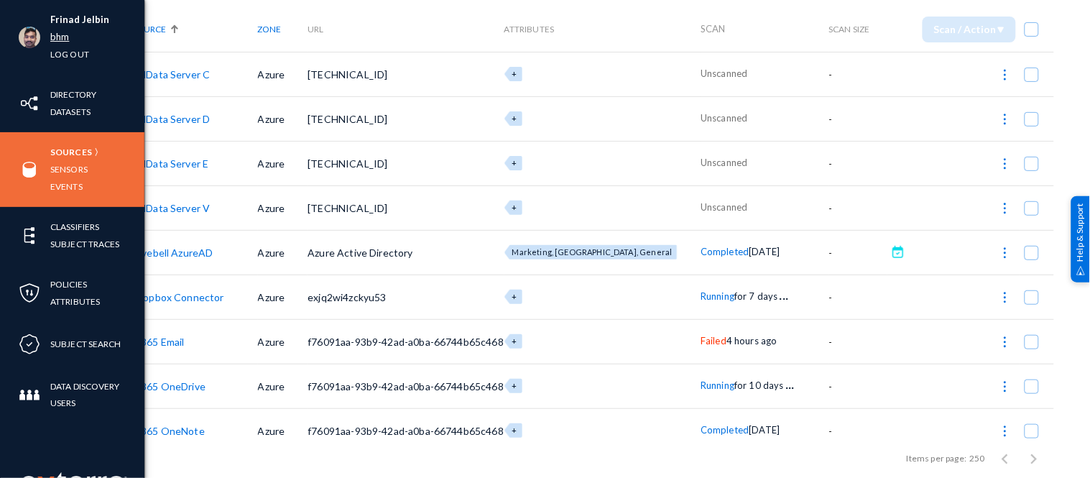  What do you see at coordinates (70, 54) in the screenshot?
I see `a: Log out` at bounding box center [70, 54].